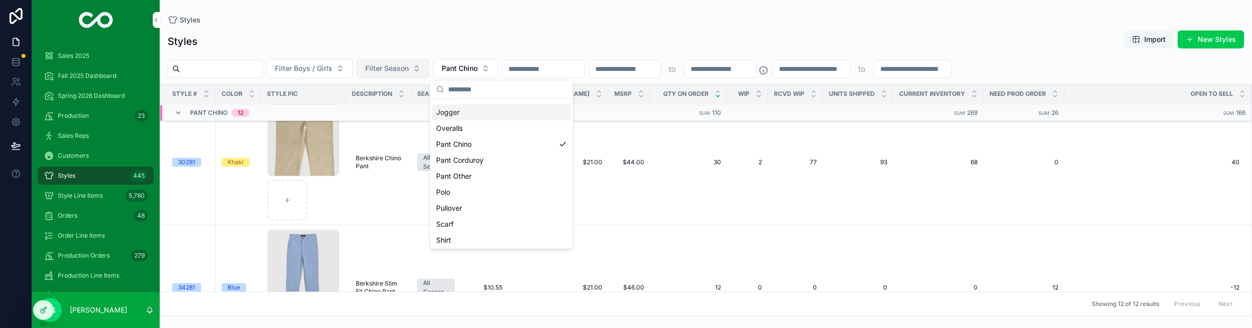  What do you see at coordinates (73, 156) in the screenshot?
I see `span: Customers` at bounding box center [73, 156].